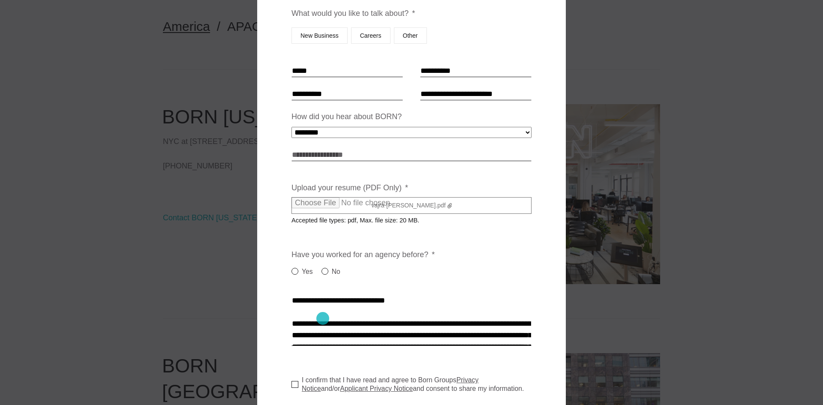  I want to click on label: What would you like to talk about?, so click(353, 13).